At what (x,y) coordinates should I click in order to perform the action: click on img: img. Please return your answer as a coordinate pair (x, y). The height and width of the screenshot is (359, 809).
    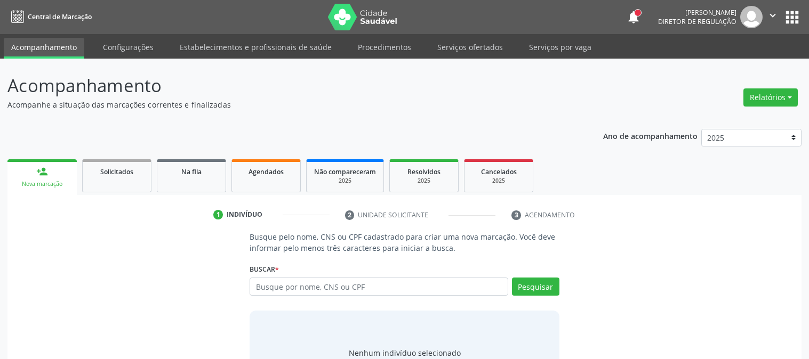
    Looking at the image, I should click on (751, 17).